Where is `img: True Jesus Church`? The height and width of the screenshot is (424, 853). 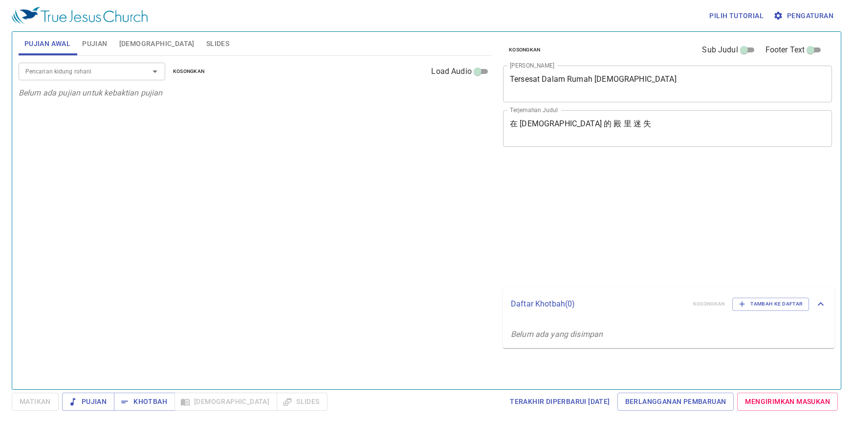
img: True Jesus Church is located at coordinates (80, 16).